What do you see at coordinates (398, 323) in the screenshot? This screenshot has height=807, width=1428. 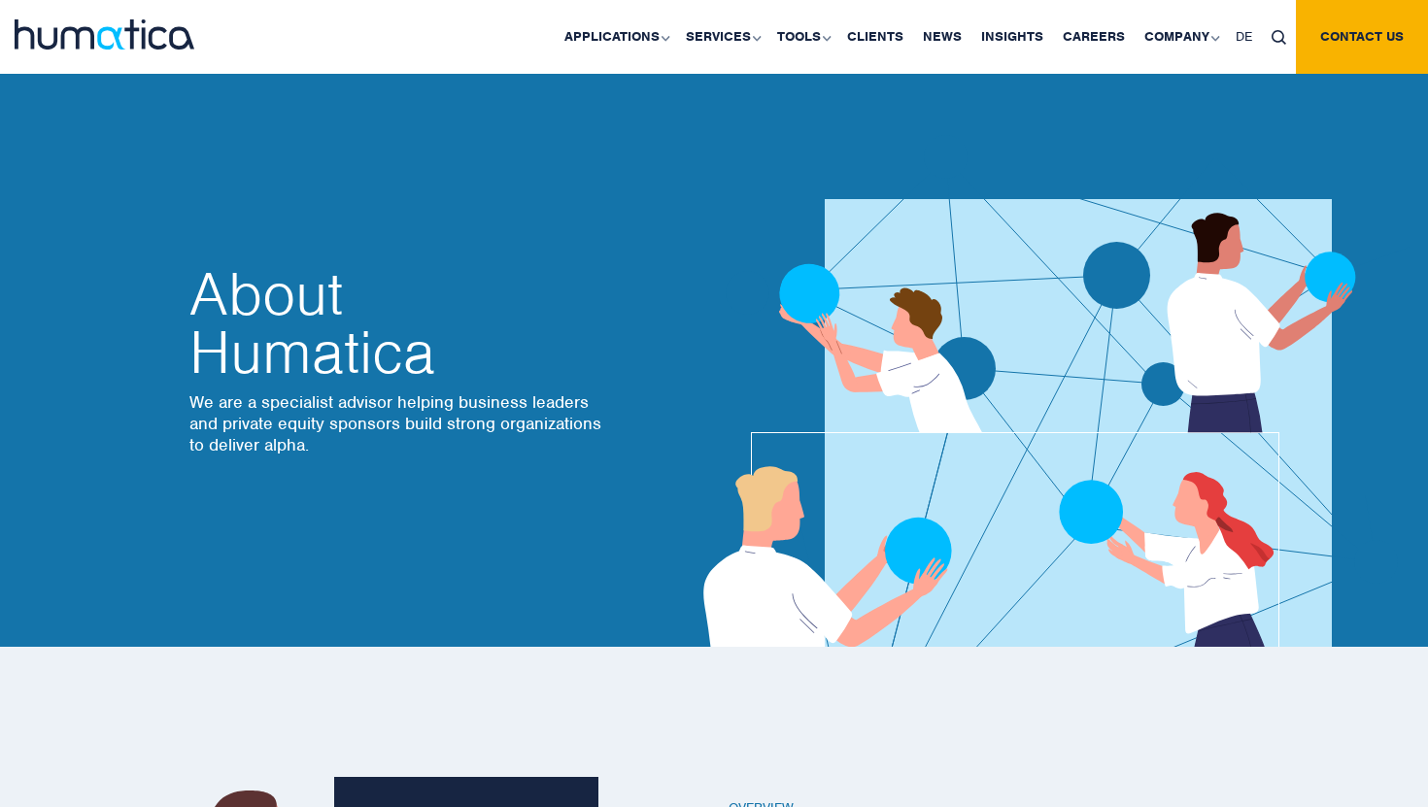 I see `h2: Humatica` at bounding box center [398, 323].